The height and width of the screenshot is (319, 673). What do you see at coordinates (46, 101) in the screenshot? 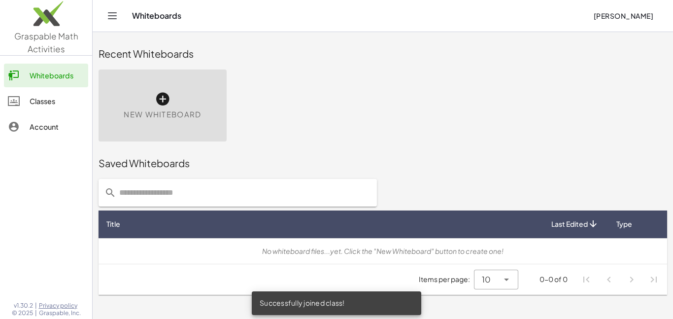
I see `a: Classes` at bounding box center [46, 101].